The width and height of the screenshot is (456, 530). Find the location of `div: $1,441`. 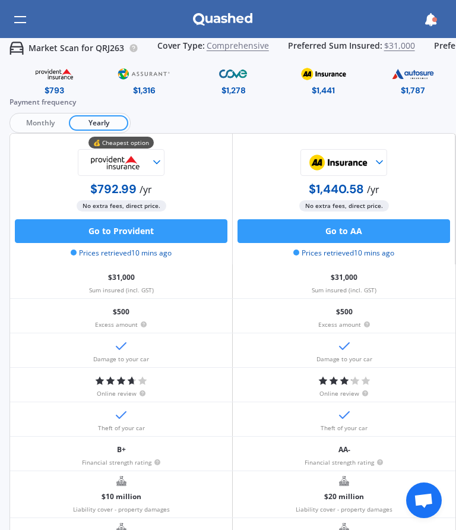

div: $1,441 is located at coordinates (323, 90).